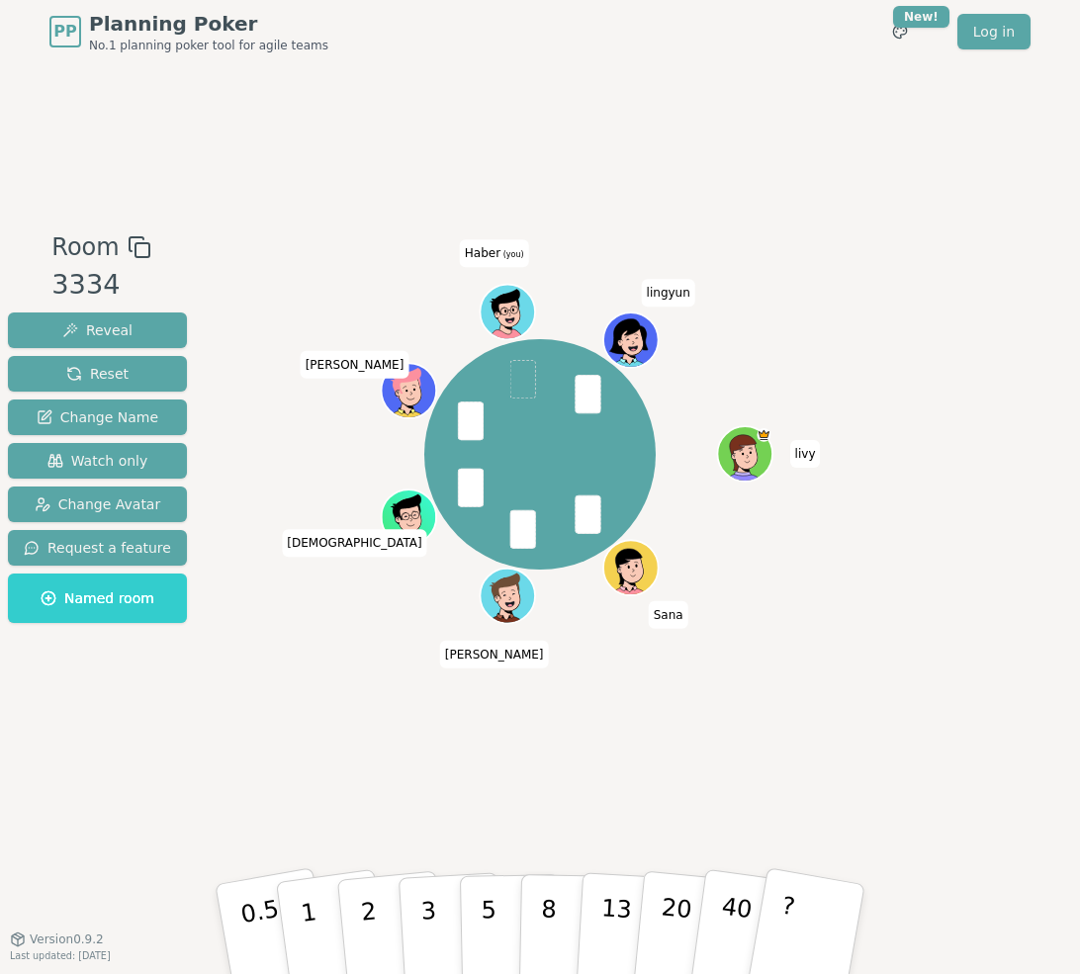 This screenshot has height=974, width=1080. I want to click on a: PPPlanning PokerNo.1 planning poker tool for agile teams, so click(189, 32).